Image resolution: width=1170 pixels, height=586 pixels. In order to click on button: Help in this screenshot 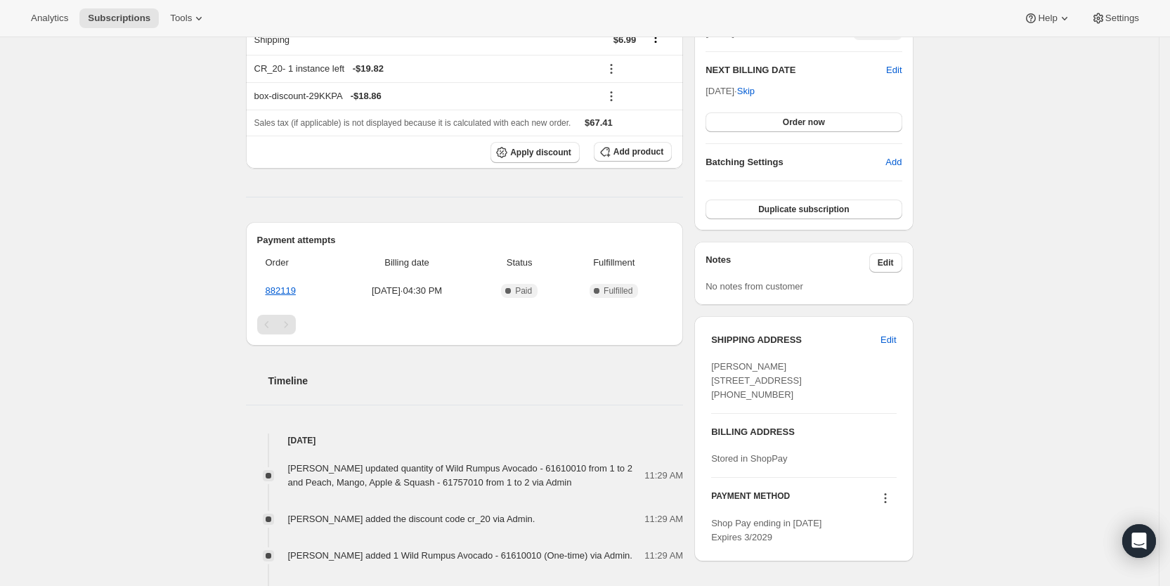, I will do `click(1047, 18)`.